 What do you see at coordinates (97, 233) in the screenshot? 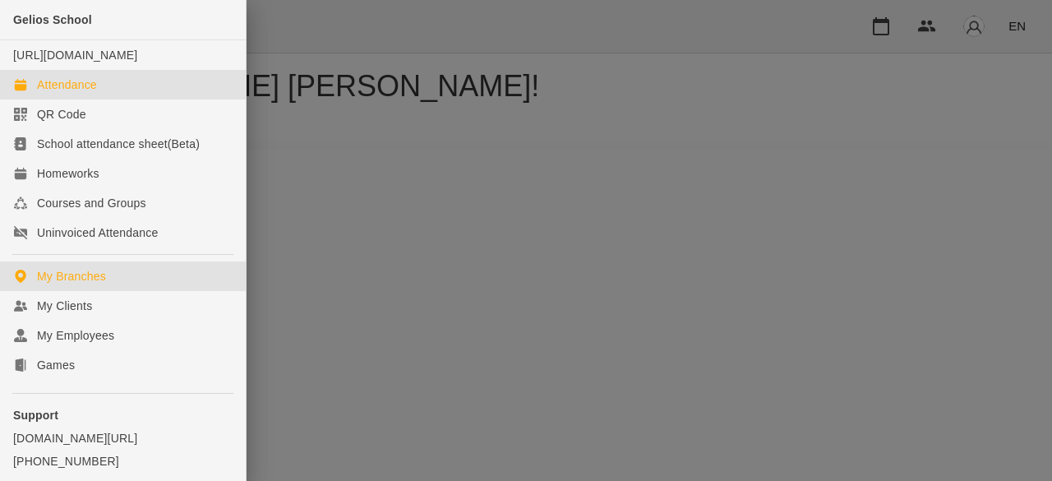
I see `div: Uninvoiced Attendance` at bounding box center [97, 233].